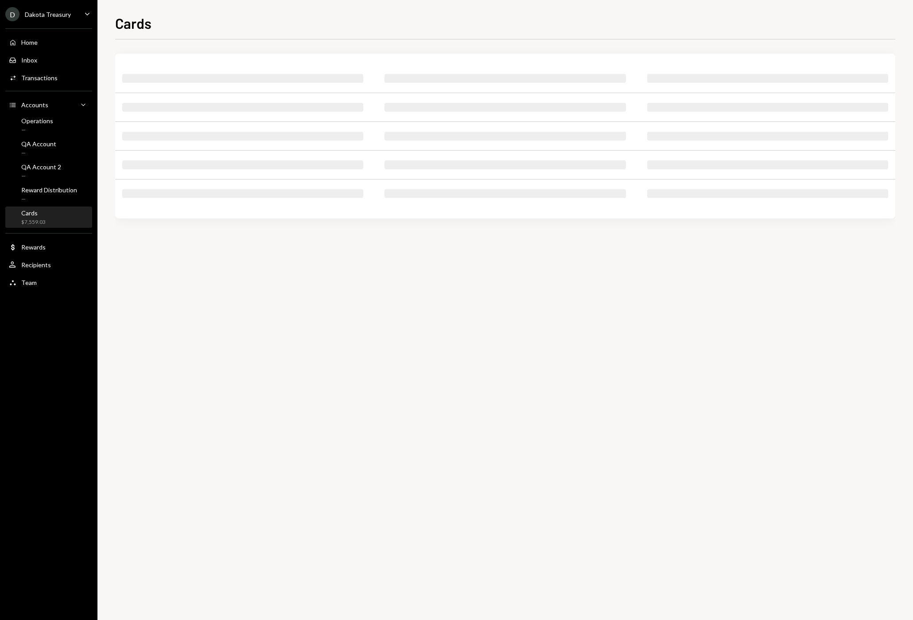 The height and width of the screenshot is (620, 913). Describe the element at coordinates (29, 282) in the screenshot. I see `div: Team` at that location.